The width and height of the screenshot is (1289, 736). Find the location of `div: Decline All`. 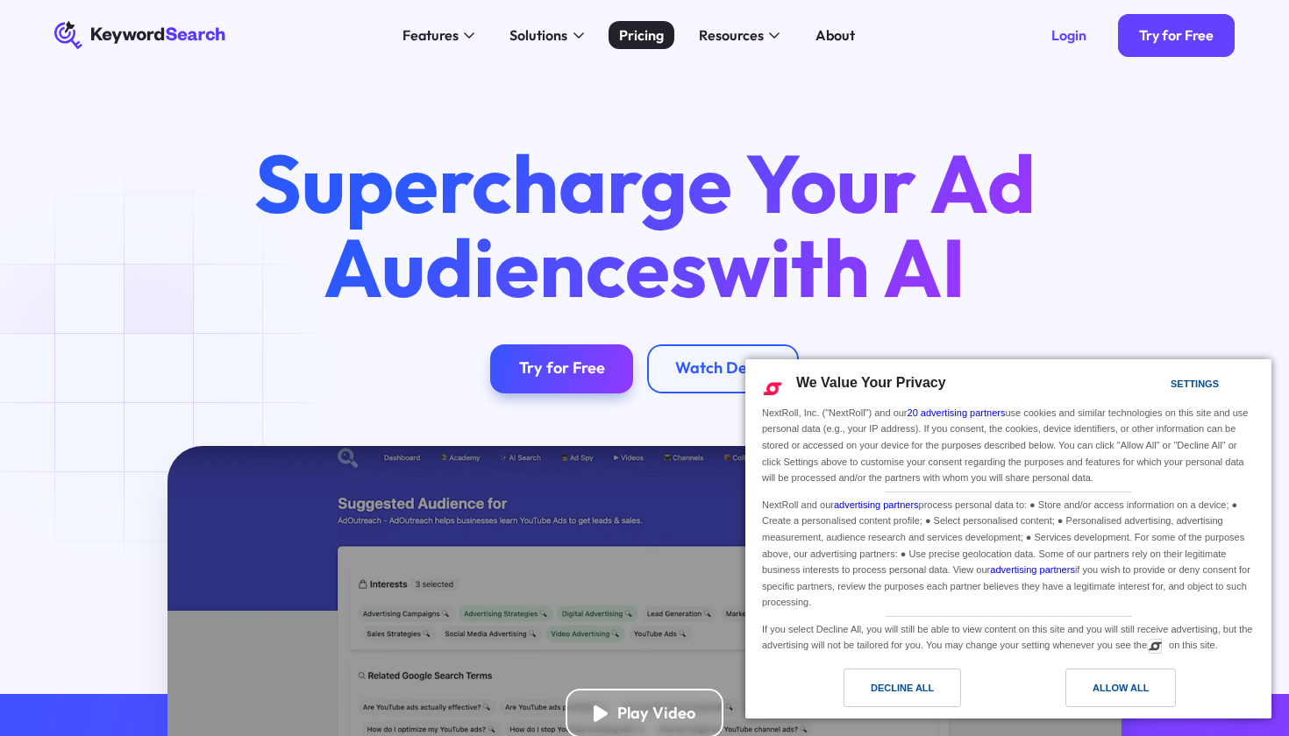

div: Decline All is located at coordinates (902, 688).